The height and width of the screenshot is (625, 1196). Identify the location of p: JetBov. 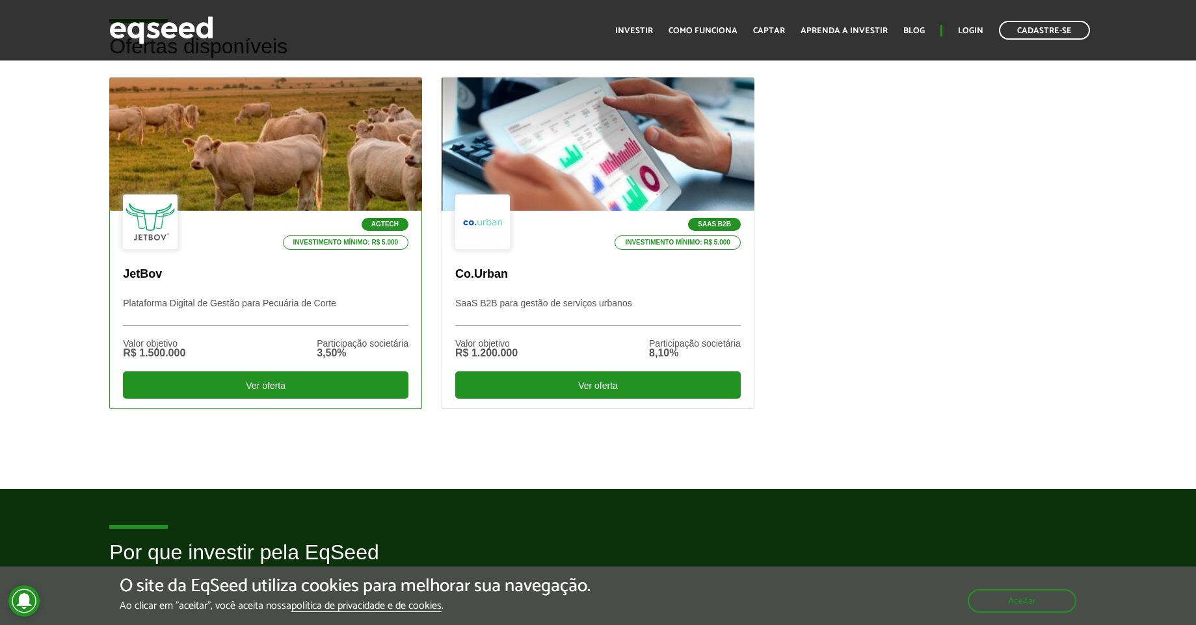
(265, 275).